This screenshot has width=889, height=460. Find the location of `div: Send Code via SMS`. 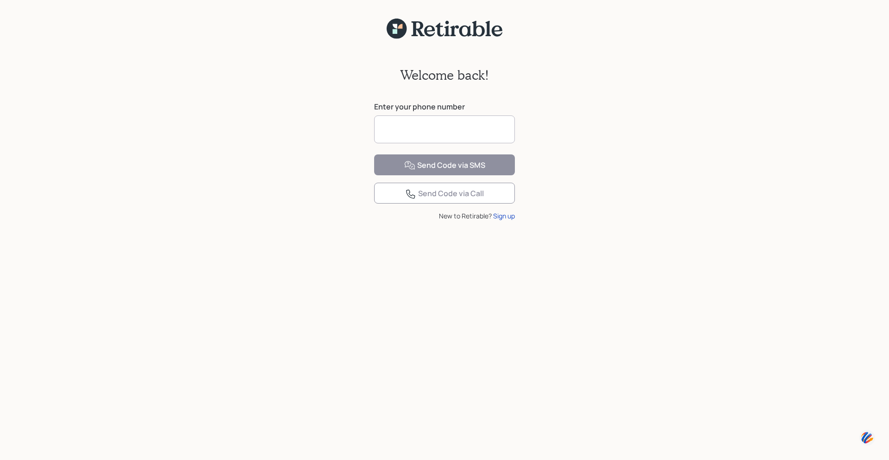

div: Send Code via SMS is located at coordinates (445, 165).